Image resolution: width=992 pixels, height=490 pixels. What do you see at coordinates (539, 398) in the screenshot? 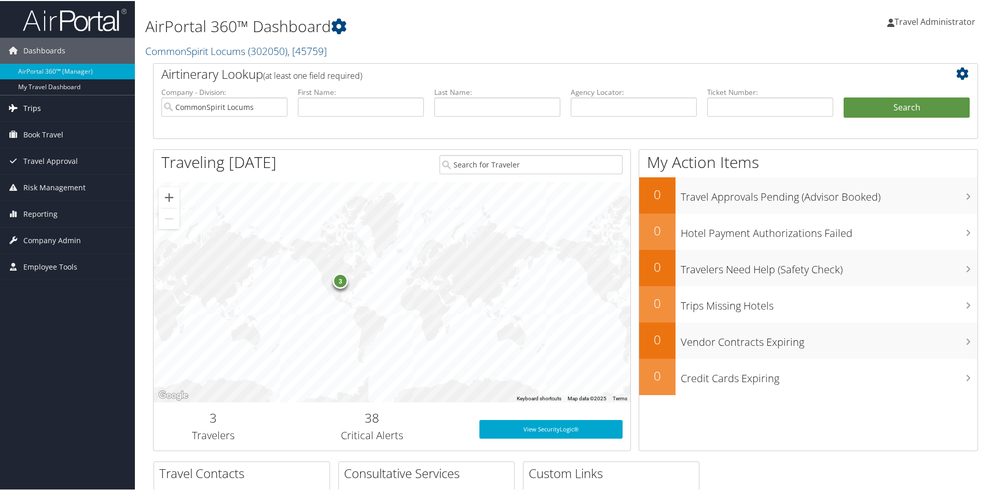
I see `button: Keyboard shortcuts` at bounding box center [539, 398].